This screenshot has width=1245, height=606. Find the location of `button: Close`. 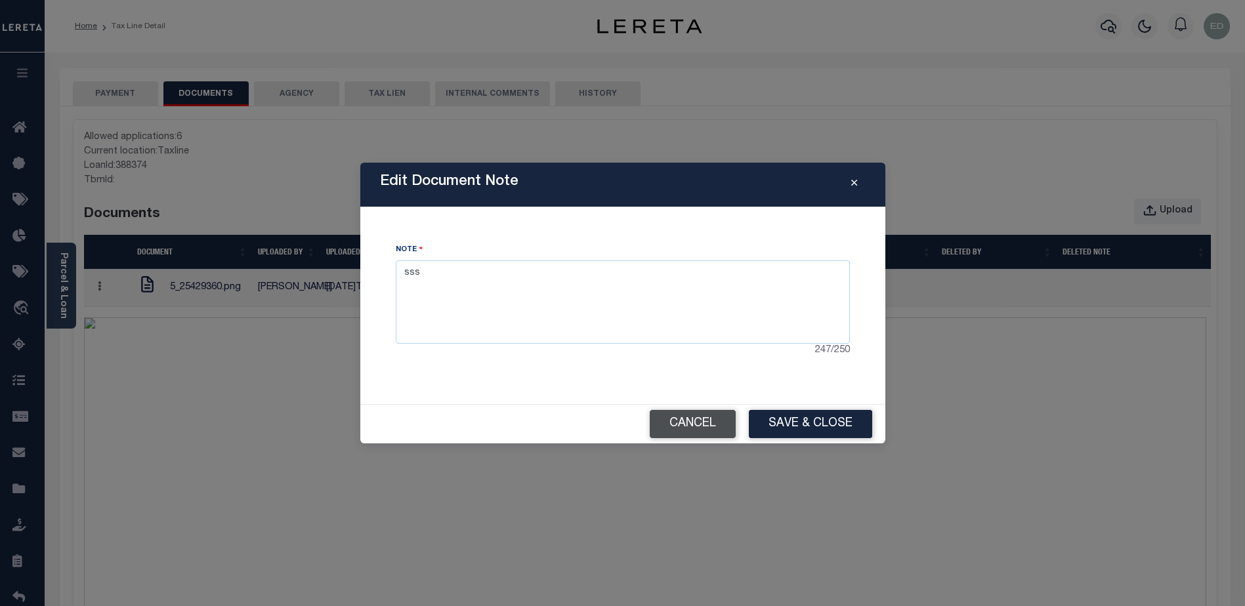

button: Close is located at coordinates (854, 185).